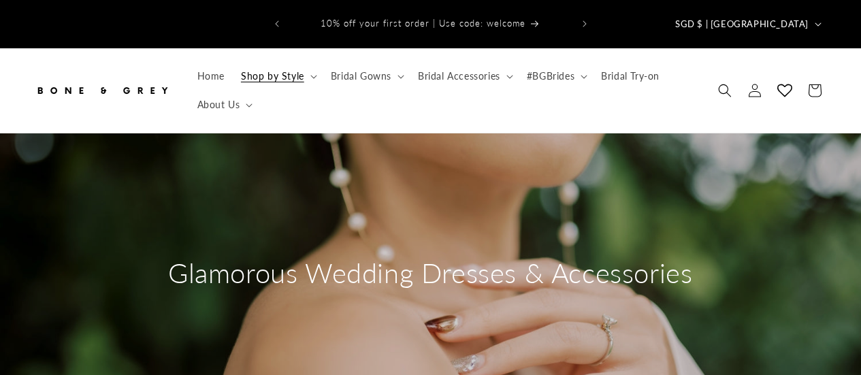 This screenshot has width=861, height=375. What do you see at coordinates (361, 76) in the screenshot?
I see `span: Bridal Gowns` at bounding box center [361, 76].